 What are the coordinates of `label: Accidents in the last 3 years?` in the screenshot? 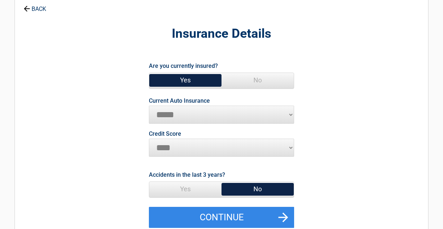 It's located at (187, 175).